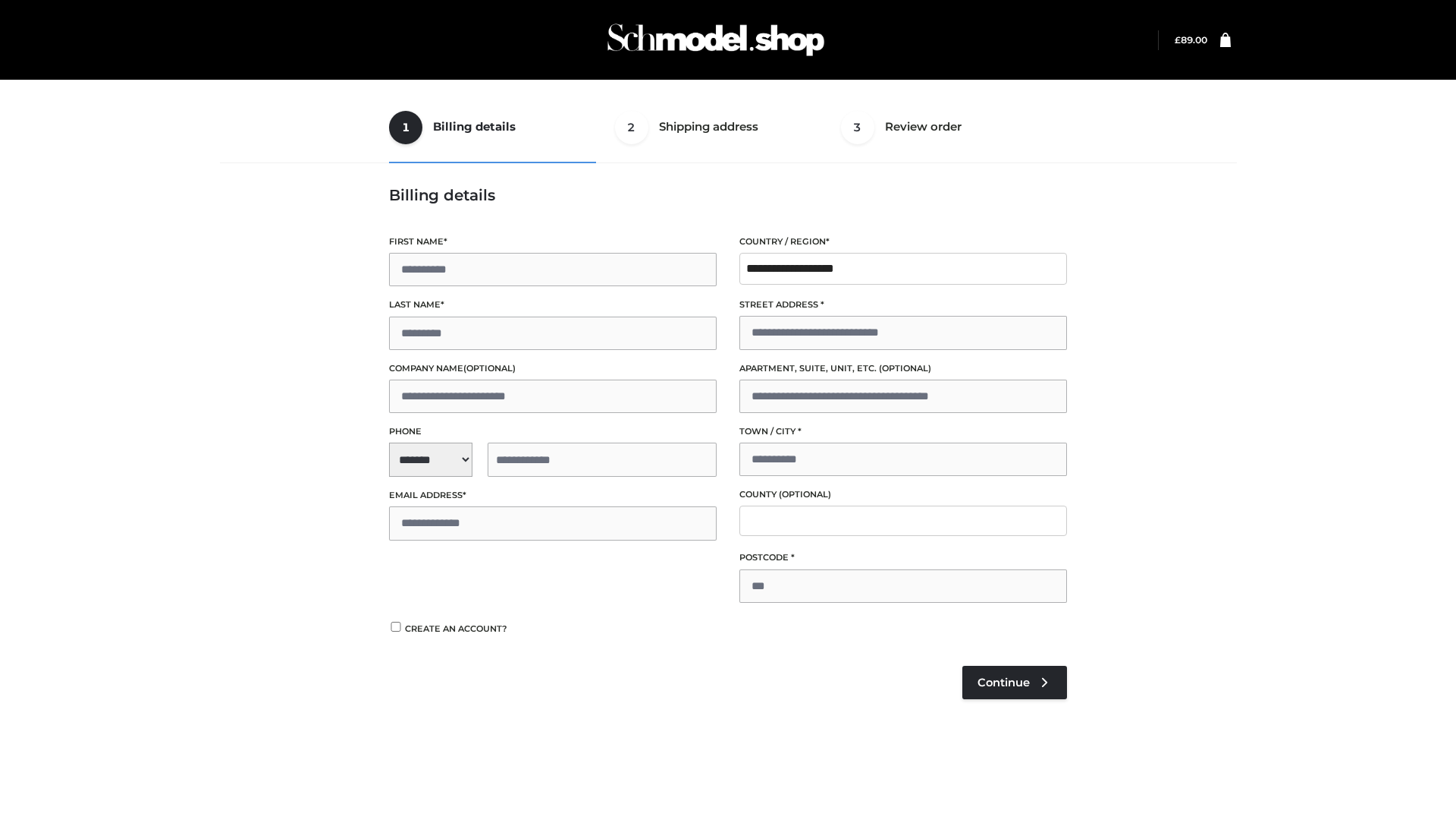 Image resolution: width=1456 pixels, height=820 pixels. What do you see at coordinates (904, 304) in the screenshot?
I see `label: Street address` at bounding box center [904, 304].